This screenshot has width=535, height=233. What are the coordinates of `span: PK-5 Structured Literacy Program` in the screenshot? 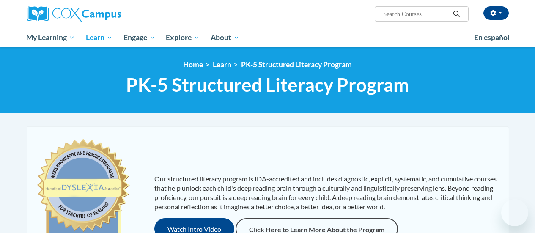 It's located at (267, 85).